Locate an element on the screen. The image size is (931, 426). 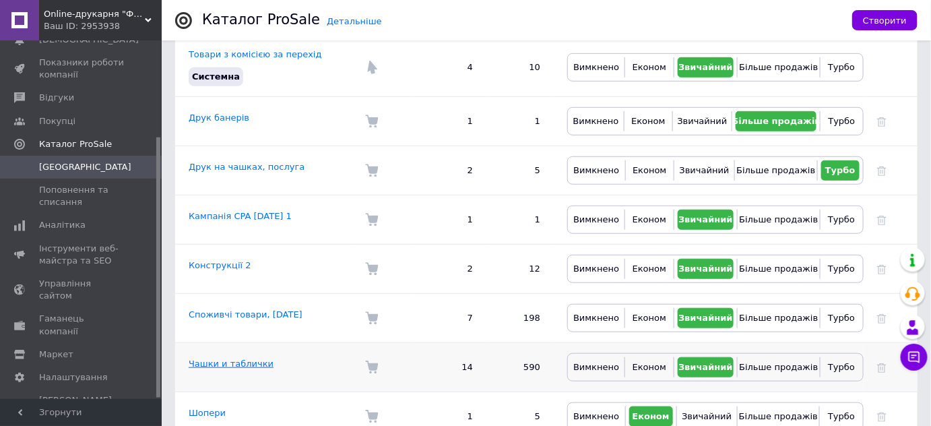
a: Товари з комісією за перехід is located at coordinates (255, 54).